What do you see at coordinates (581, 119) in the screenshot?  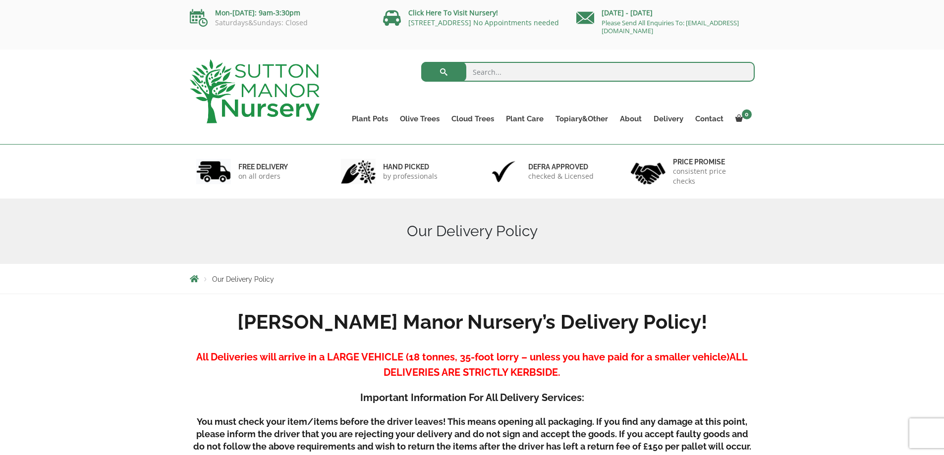 I see `a: Topiary&Other` at bounding box center [581, 119].